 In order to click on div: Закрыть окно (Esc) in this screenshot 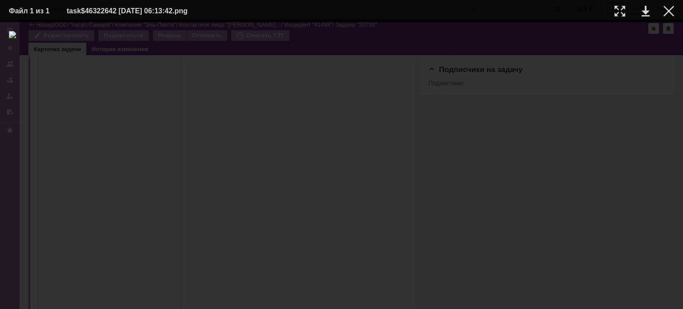, I will do `click(669, 11)`.